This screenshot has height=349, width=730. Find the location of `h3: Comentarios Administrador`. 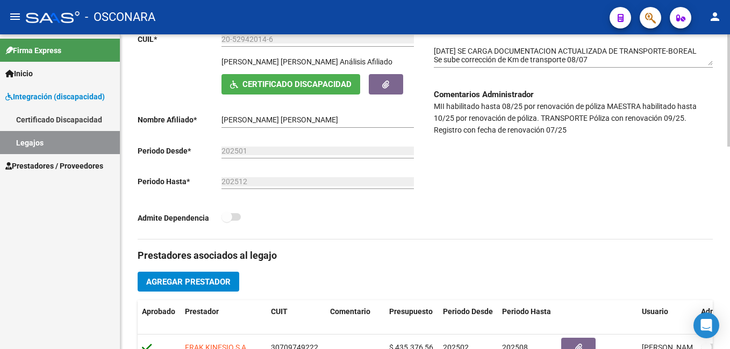

h3: Comentarios Administrador is located at coordinates (573, 95).